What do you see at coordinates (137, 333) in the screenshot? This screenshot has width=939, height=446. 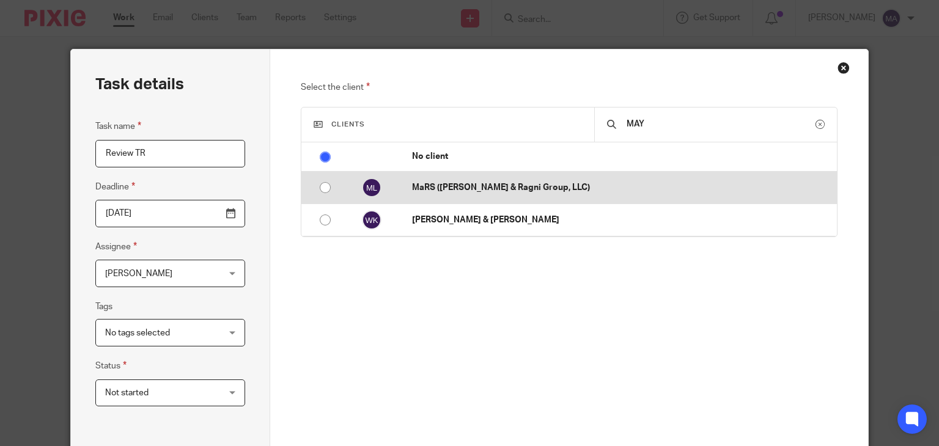 I see `span: No tags selected` at bounding box center [137, 333].